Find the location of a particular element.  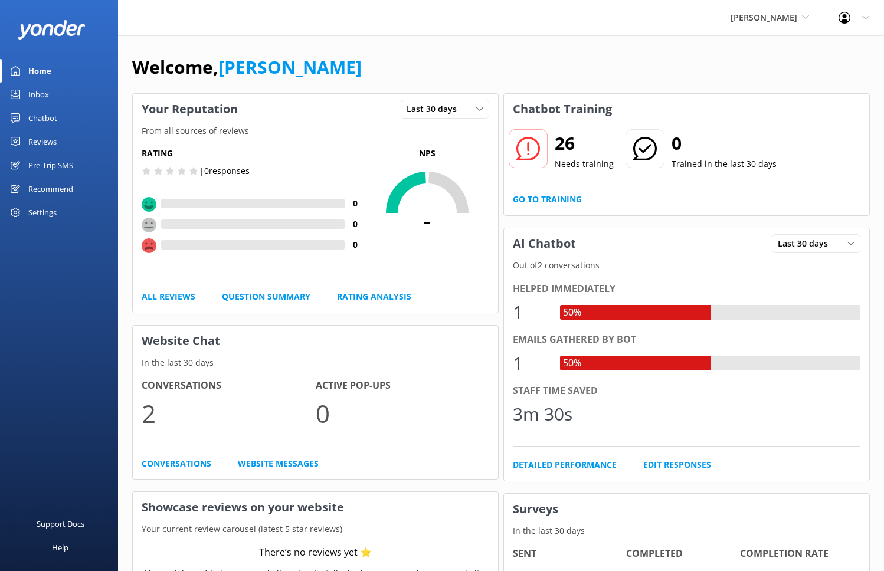

p: NPS is located at coordinates (427, 153).